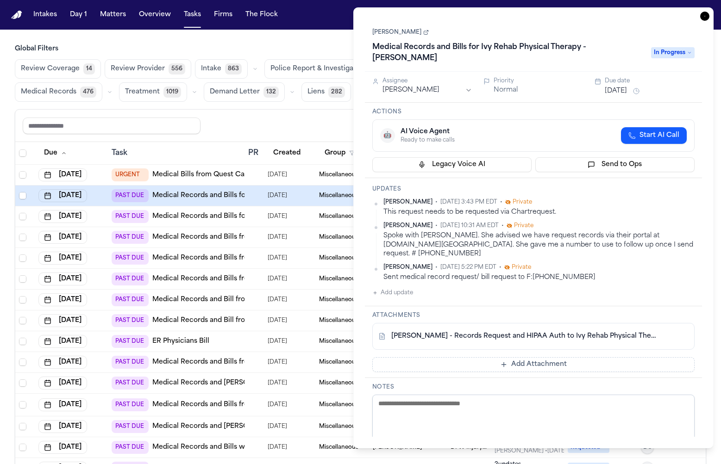 This screenshot has height=464, width=721. What do you see at coordinates (192, 15) in the screenshot?
I see `button: Tasks` at bounding box center [192, 15].